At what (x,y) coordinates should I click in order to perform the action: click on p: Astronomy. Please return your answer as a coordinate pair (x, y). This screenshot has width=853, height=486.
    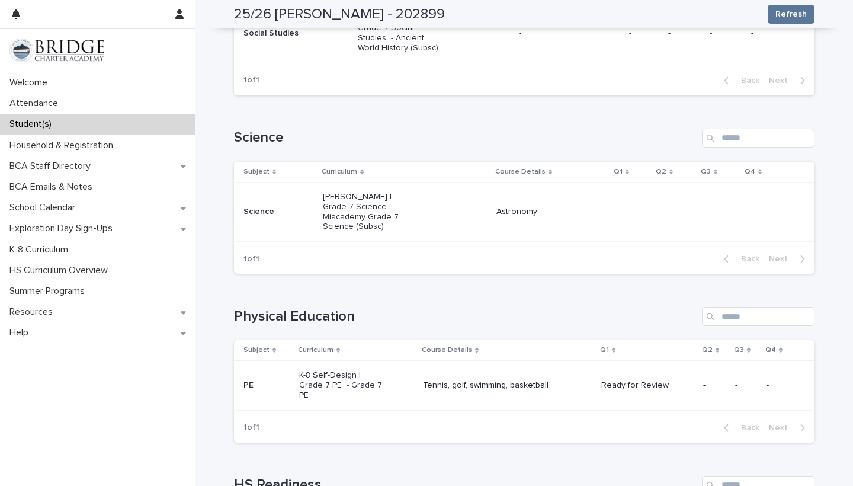
    Looking at the image, I should click on (551, 212).